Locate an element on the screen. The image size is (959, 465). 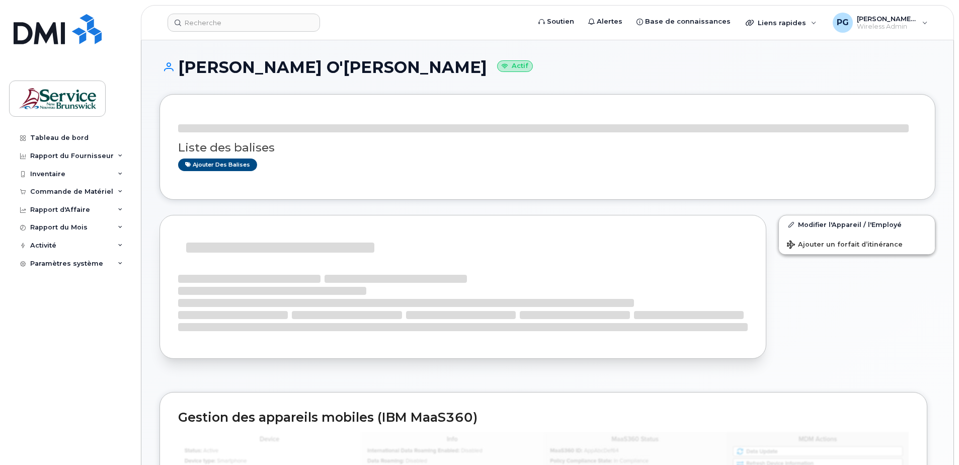
h3: Liste des balises is located at coordinates (547, 147).